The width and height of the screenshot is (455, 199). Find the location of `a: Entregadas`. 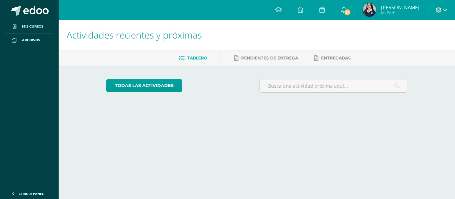

a: Entregadas is located at coordinates (332, 58).